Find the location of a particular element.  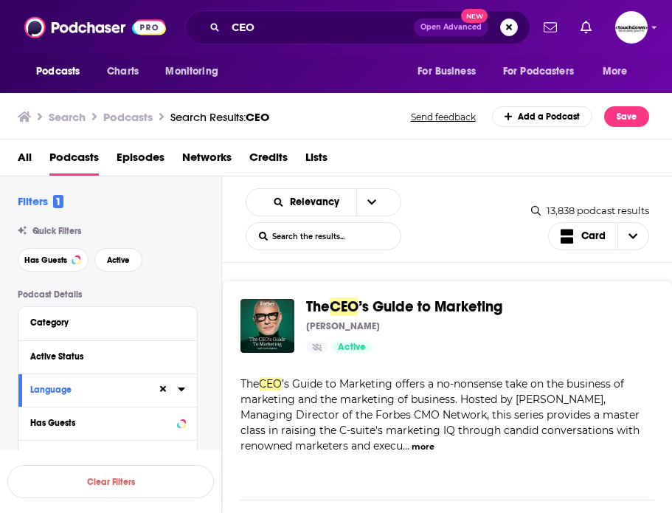

button: Brand Safety & Suitability is located at coordinates (108, 455).